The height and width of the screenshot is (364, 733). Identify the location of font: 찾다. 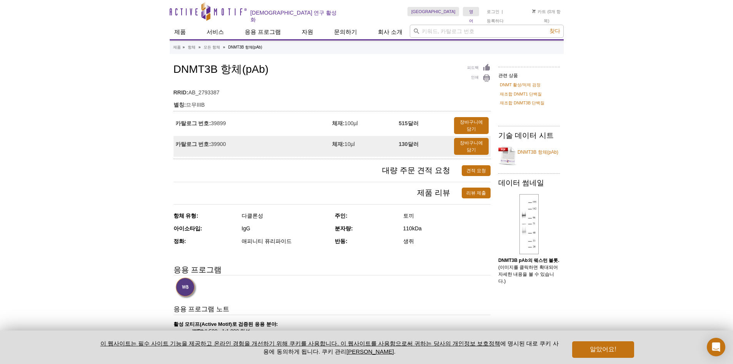
(555, 31).